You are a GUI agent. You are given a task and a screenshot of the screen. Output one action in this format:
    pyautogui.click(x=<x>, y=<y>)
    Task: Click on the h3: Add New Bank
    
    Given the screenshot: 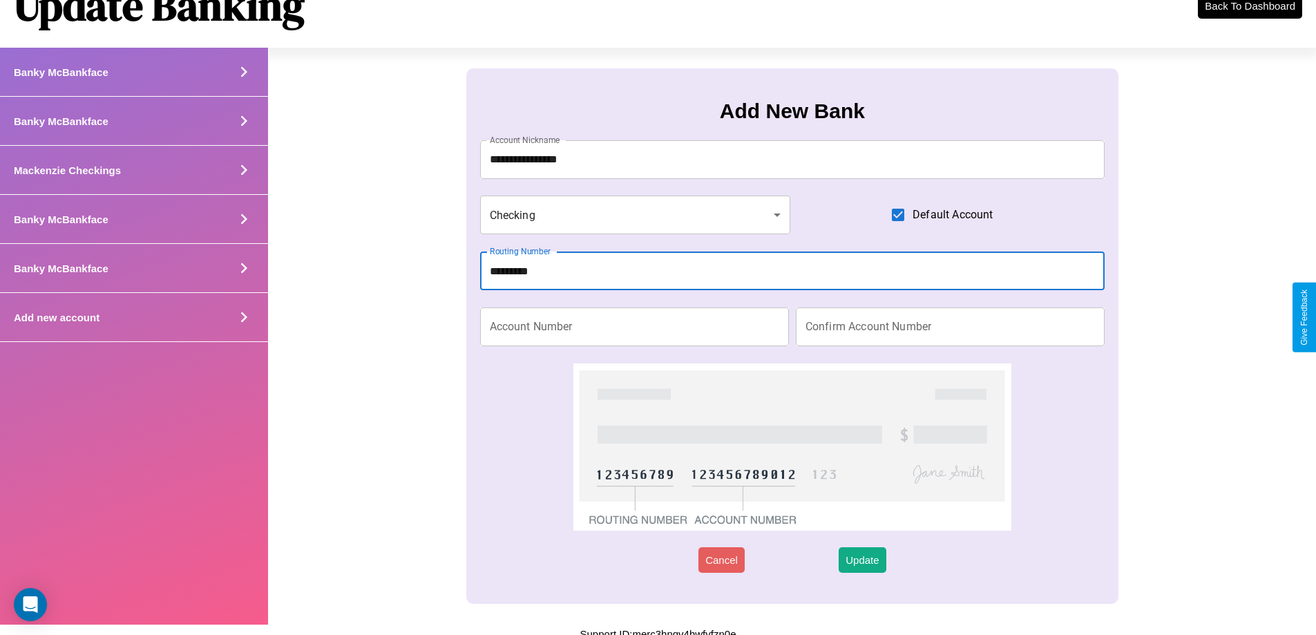 What is the action you would take?
    pyautogui.click(x=792, y=111)
    